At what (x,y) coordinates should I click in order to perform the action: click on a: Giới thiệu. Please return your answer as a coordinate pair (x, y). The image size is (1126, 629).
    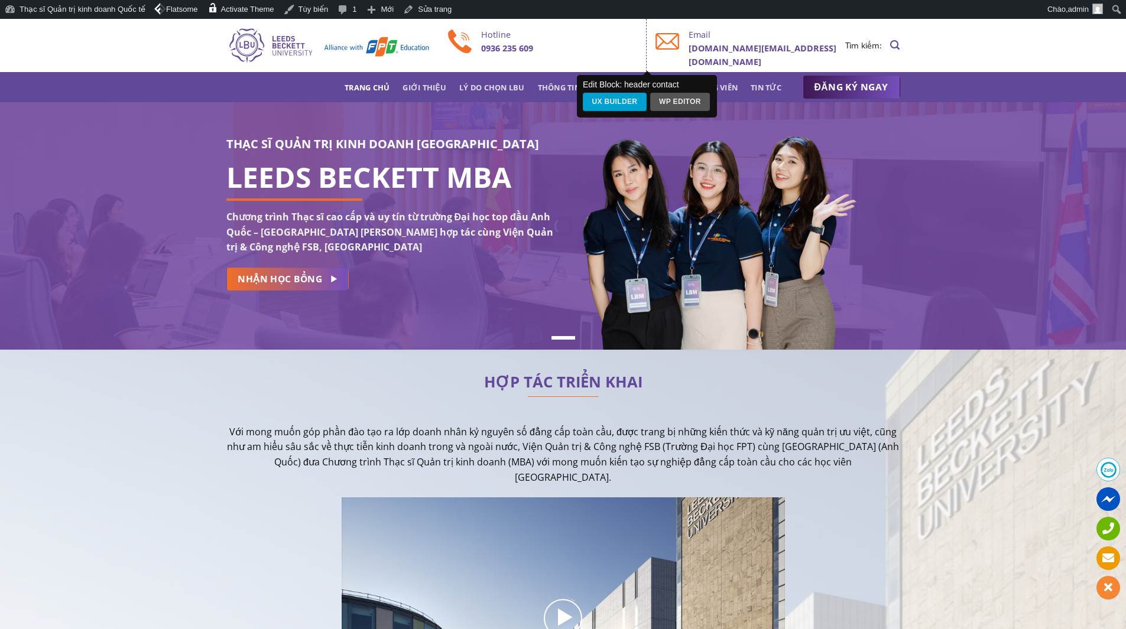
    Looking at the image, I should click on (424, 87).